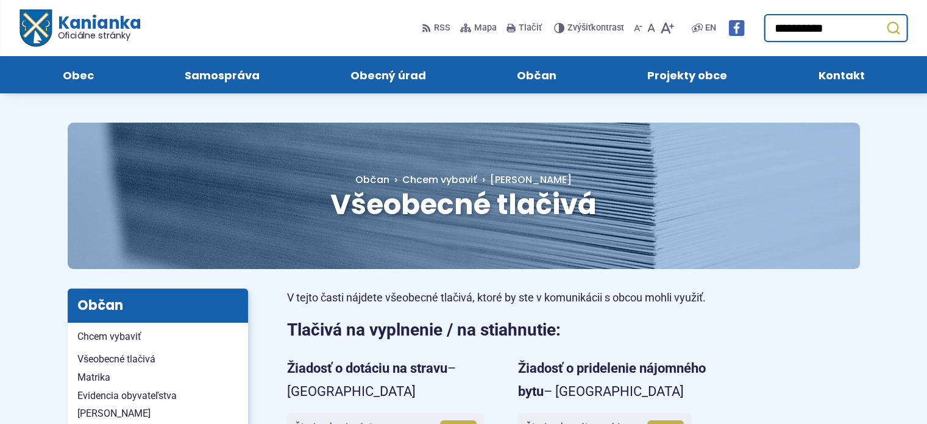 The height and width of the screenshot is (424, 927). I want to click on img: Prejsť na Facebook stránku, so click(737, 28).